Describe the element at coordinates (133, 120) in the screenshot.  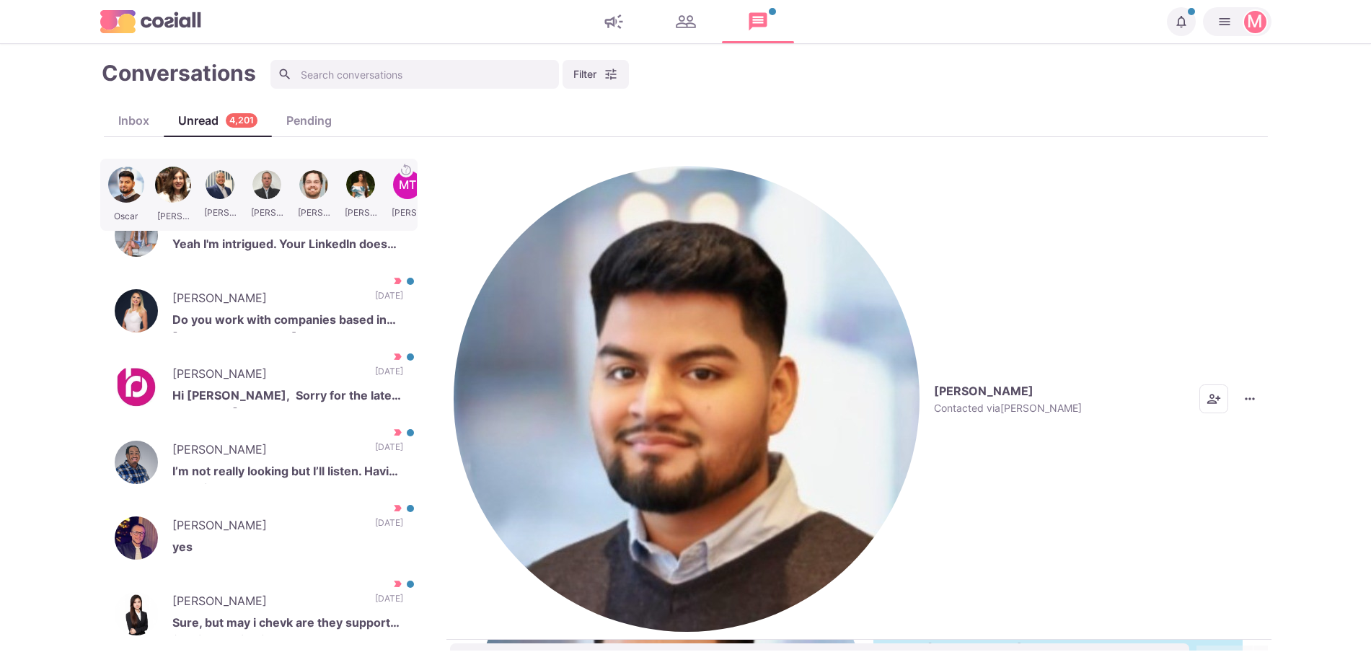
I see `div: Inbox` at that location.